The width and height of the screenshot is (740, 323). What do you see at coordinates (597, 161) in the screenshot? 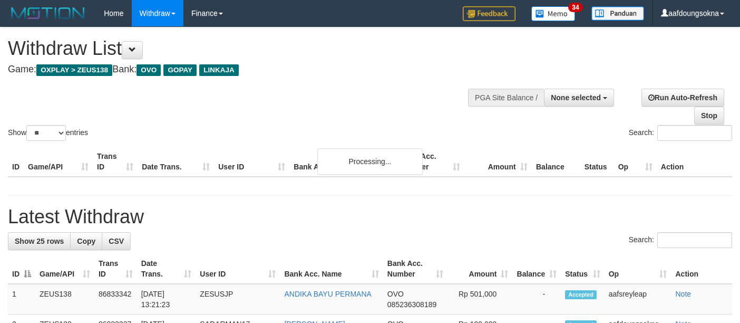
I see `th: Status` at bounding box center [597, 161].